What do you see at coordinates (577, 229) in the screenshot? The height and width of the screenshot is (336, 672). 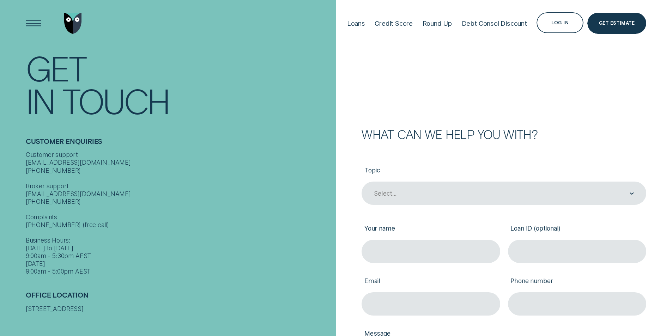 I see `label: Loan ID (optional)` at bounding box center [577, 229].